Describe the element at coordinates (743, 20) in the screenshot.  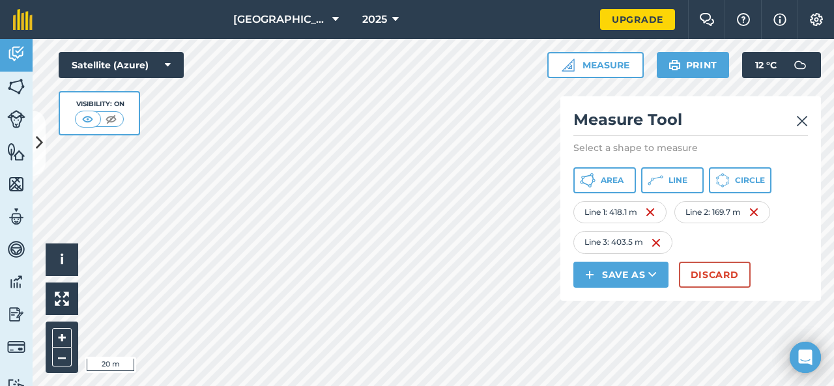
I see `img: A question mark icon` at that location.